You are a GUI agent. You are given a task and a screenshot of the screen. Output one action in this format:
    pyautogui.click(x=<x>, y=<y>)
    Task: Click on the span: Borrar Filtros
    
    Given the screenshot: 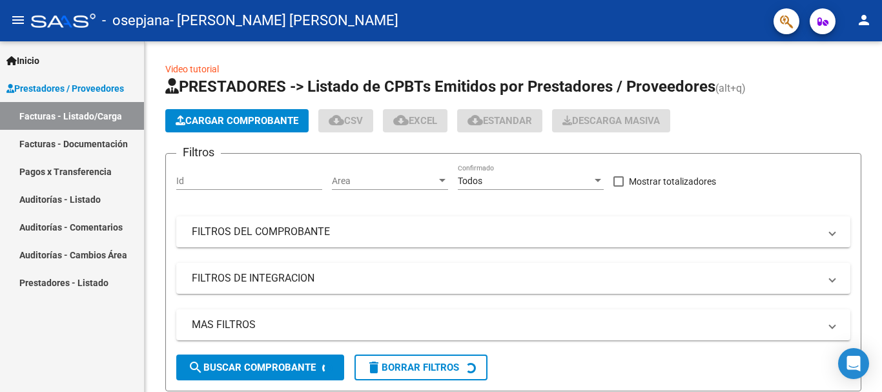 What is the action you would take?
    pyautogui.click(x=413, y=368)
    